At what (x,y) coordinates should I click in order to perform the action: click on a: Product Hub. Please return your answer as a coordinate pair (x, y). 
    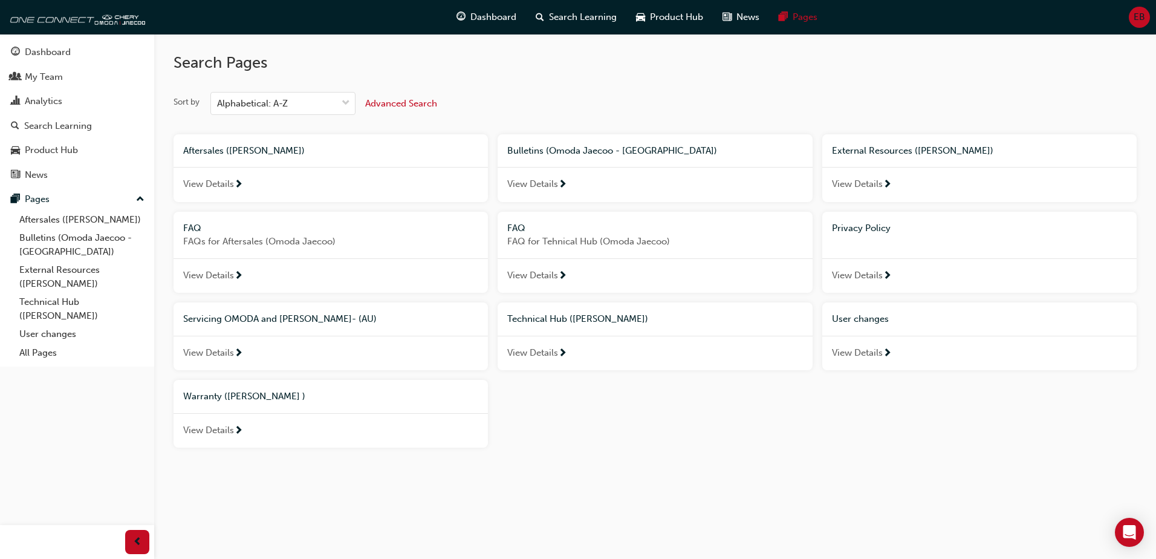
    Looking at the image, I should click on (77, 150).